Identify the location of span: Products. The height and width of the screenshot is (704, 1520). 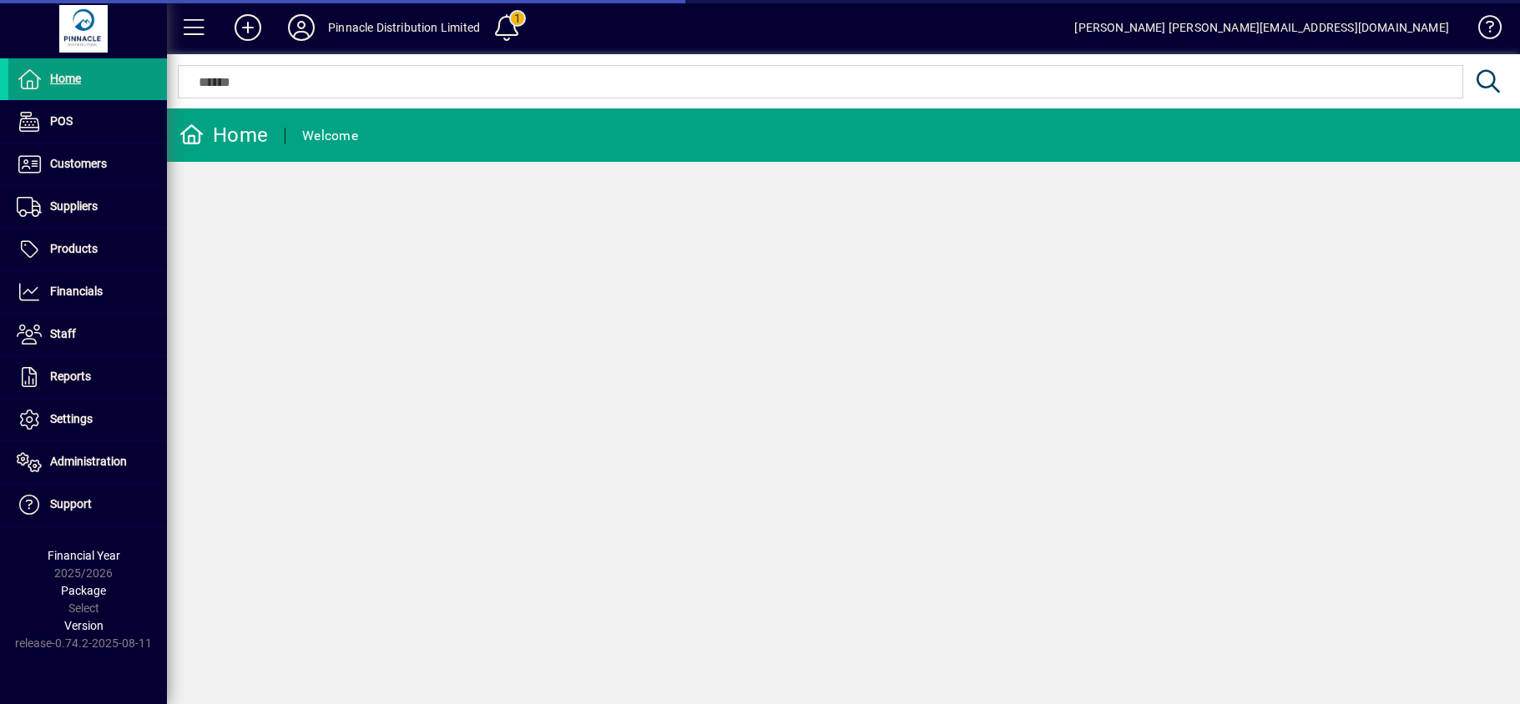
(73, 249).